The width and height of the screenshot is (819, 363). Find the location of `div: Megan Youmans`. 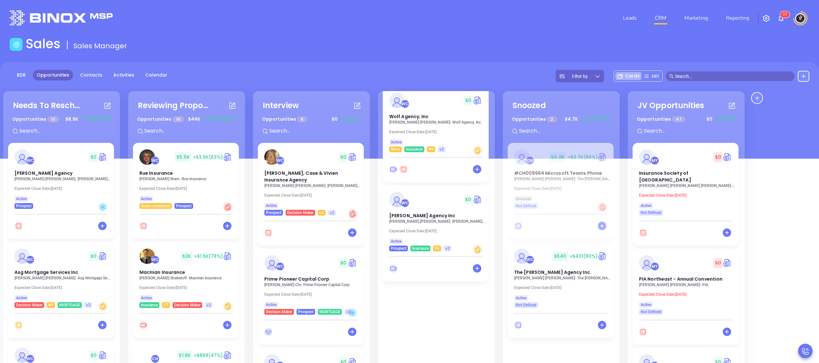

div: Megan Youmans is located at coordinates (655, 266).